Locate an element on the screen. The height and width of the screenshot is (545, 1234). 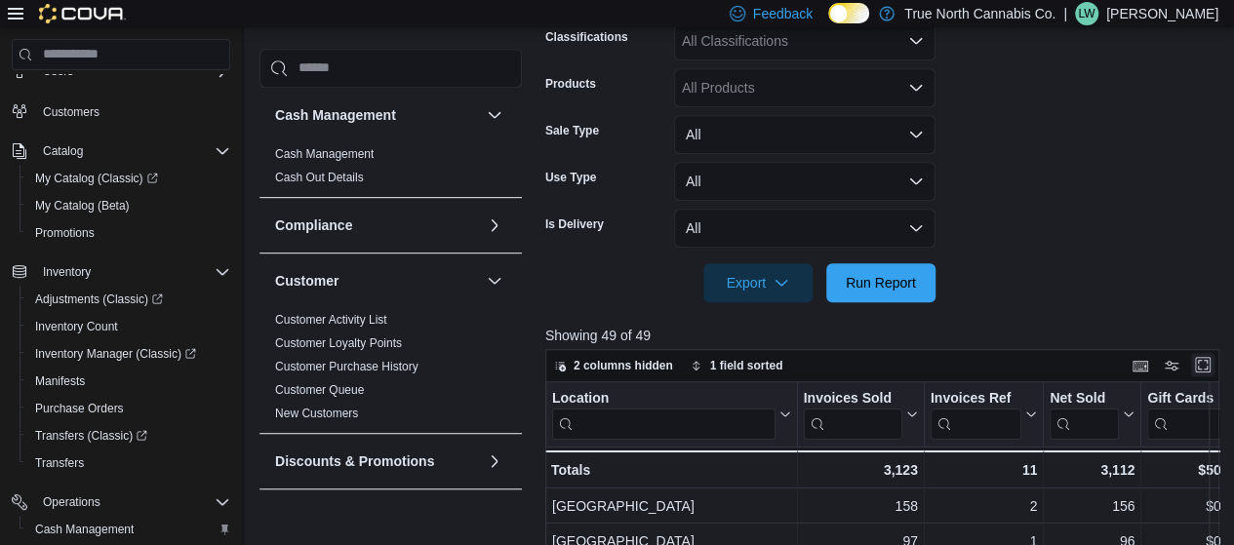
div: Location is located at coordinates (663, 399).